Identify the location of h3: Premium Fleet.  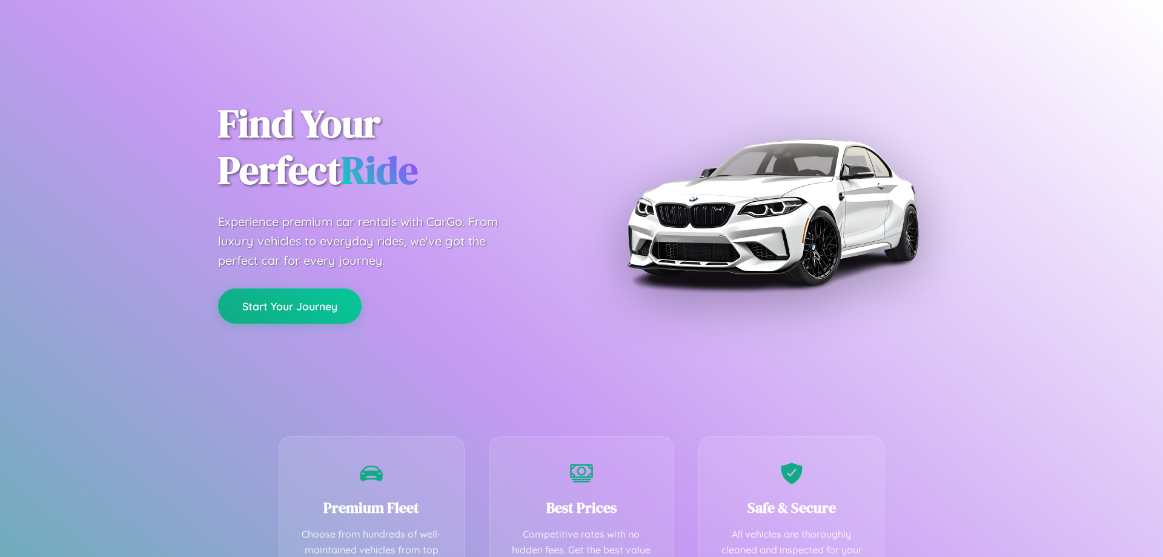
(371, 507).